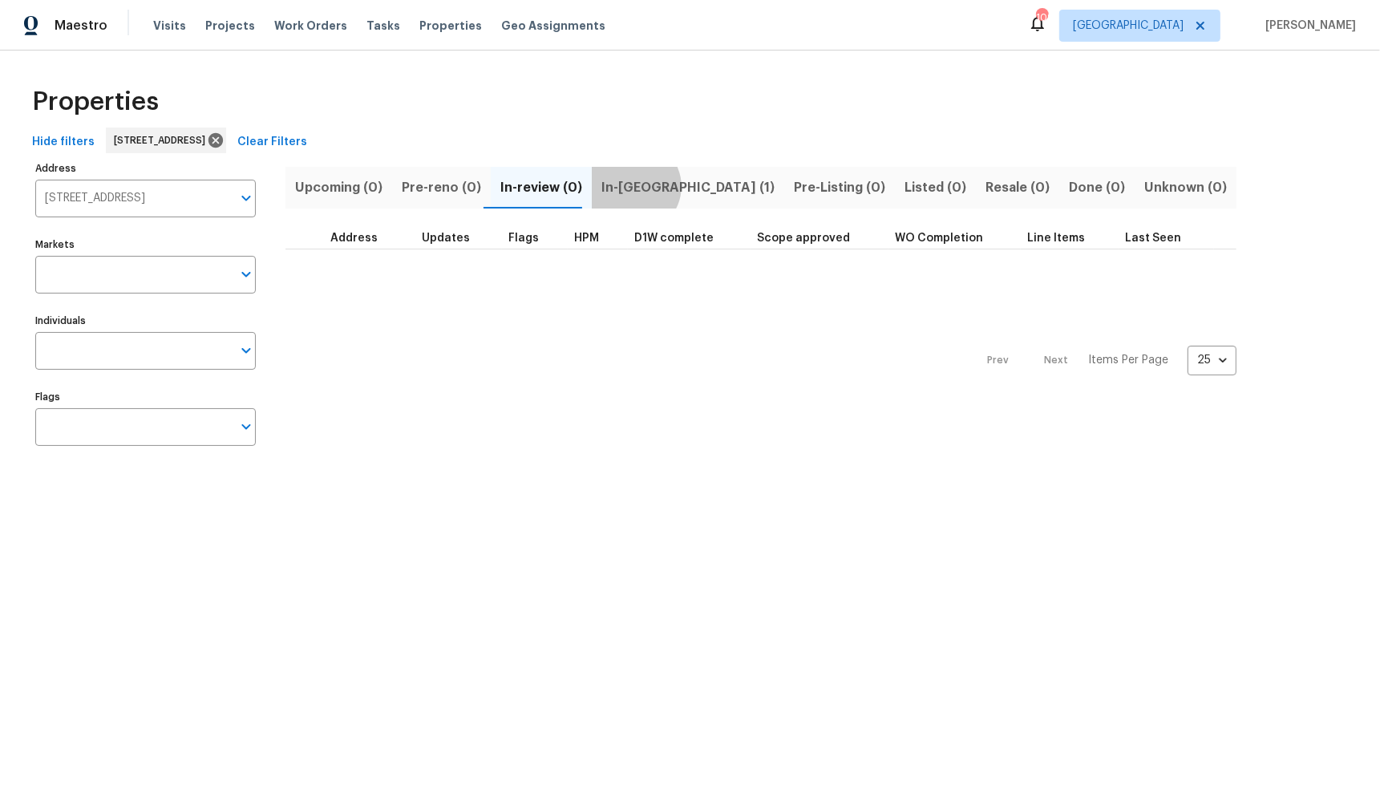 Image resolution: width=1380 pixels, height=790 pixels. What do you see at coordinates (169, 26) in the screenshot?
I see `span: Visits` at bounding box center [169, 26].